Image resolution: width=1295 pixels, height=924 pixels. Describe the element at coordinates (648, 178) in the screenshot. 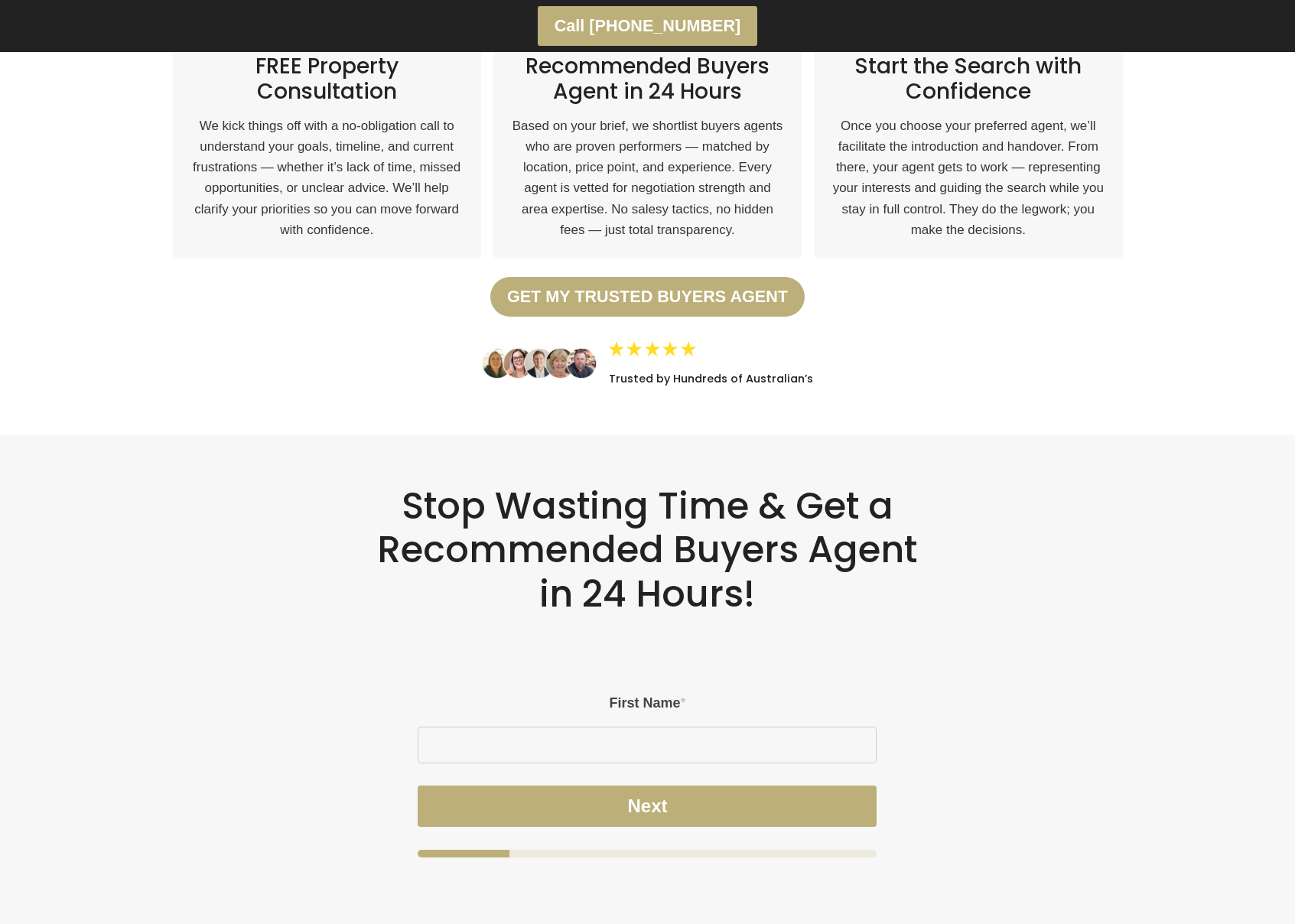

I see `p: Based on your brief, we shortlist buyers agents who are proven performers — matched by location, ...` at that location.